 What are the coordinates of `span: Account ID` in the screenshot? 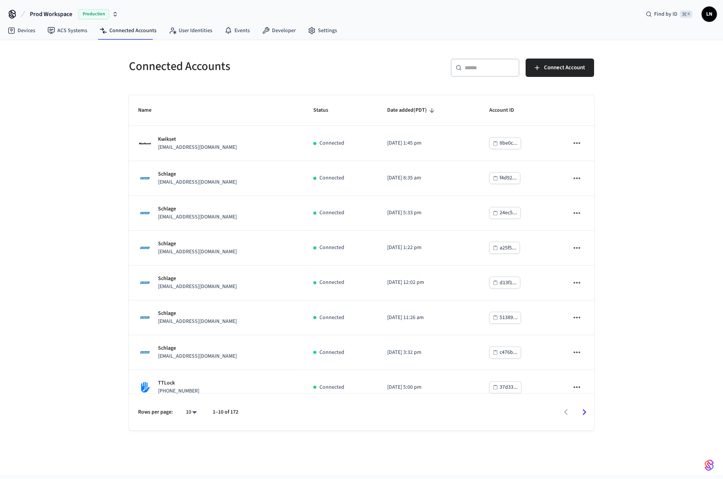 It's located at (507, 110).